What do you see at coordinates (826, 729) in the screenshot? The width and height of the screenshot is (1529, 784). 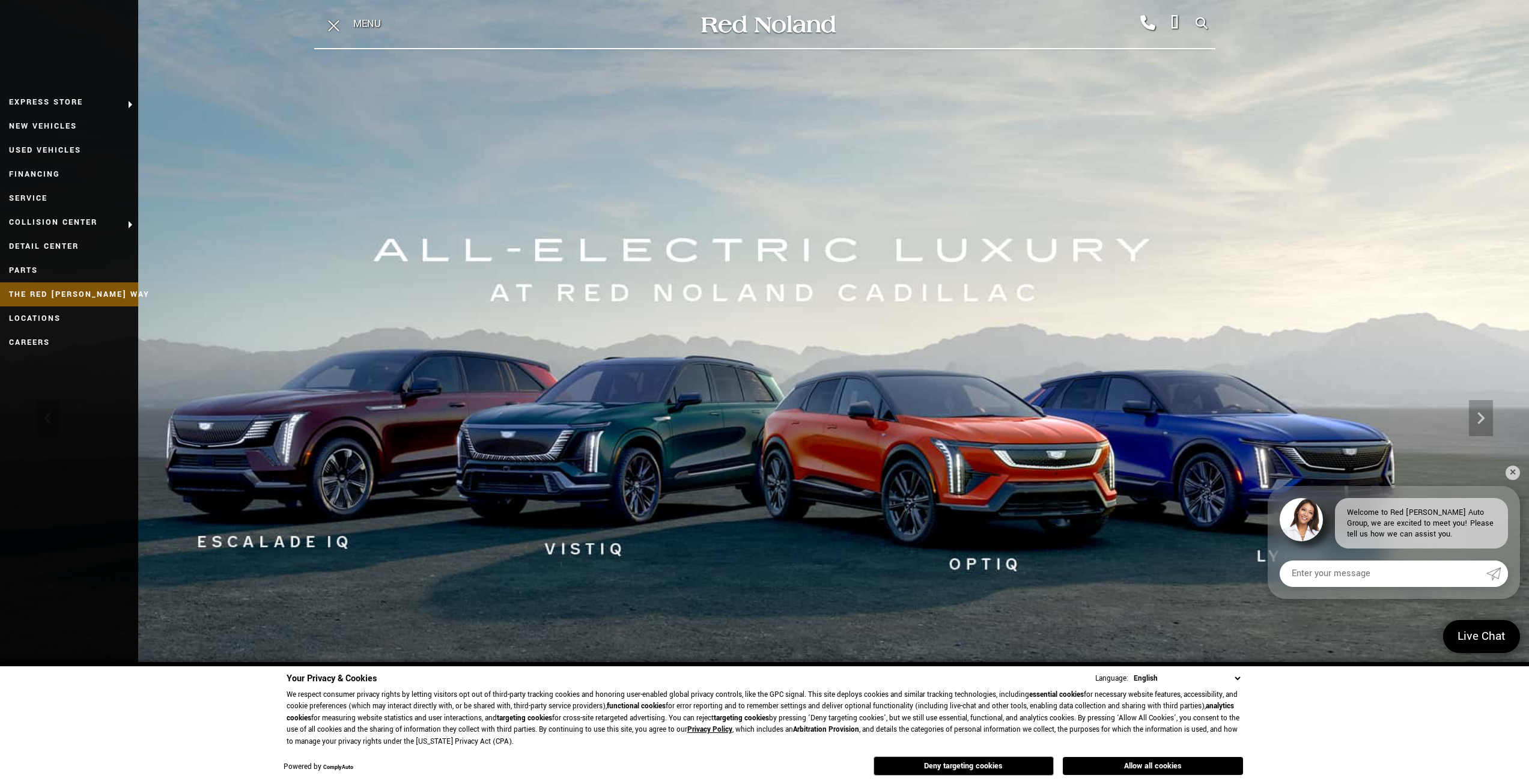 I see `strong: Arbitration Provision` at bounding box center [826, 729].